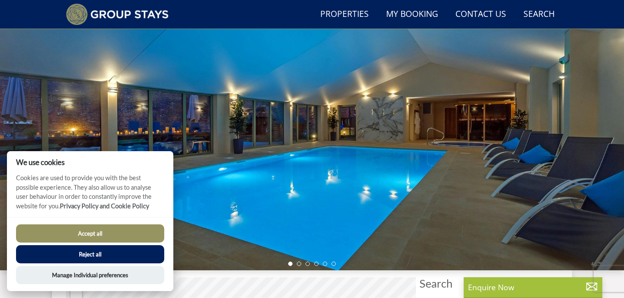 This screenshot has height=298, width=624. What do you see at coordinates (90, 162) in the screenshot?
I see `h2: We use cookies` at bounding box center [90, 162].